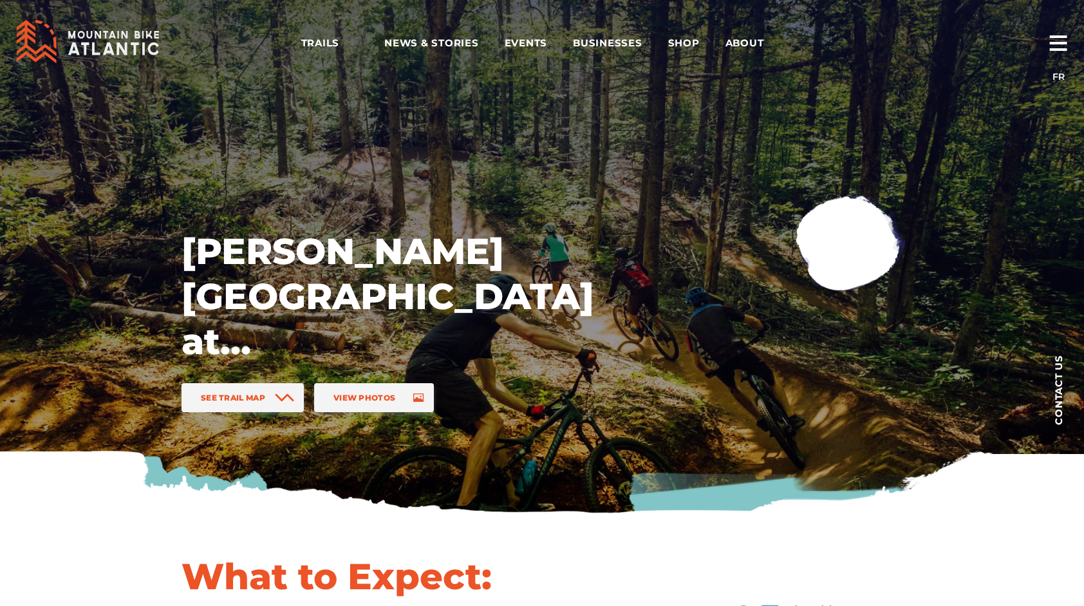 This screenshot has width=1084, height=606. What do you see at coordinates (431, 43) in the screenshot?
I see `span: News & Stories` at bounding box center [431, 43].